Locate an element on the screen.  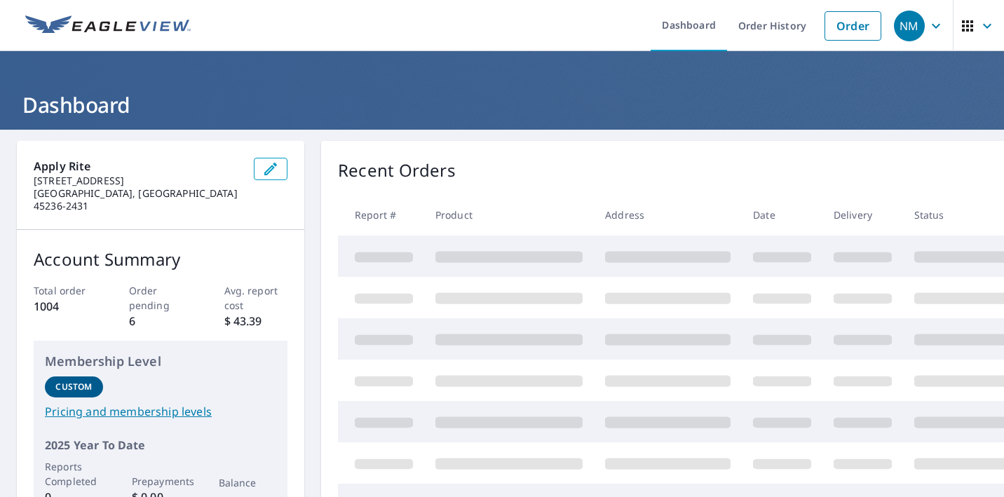
a: Pricing and membership levels is located at coordinates (161, 412).